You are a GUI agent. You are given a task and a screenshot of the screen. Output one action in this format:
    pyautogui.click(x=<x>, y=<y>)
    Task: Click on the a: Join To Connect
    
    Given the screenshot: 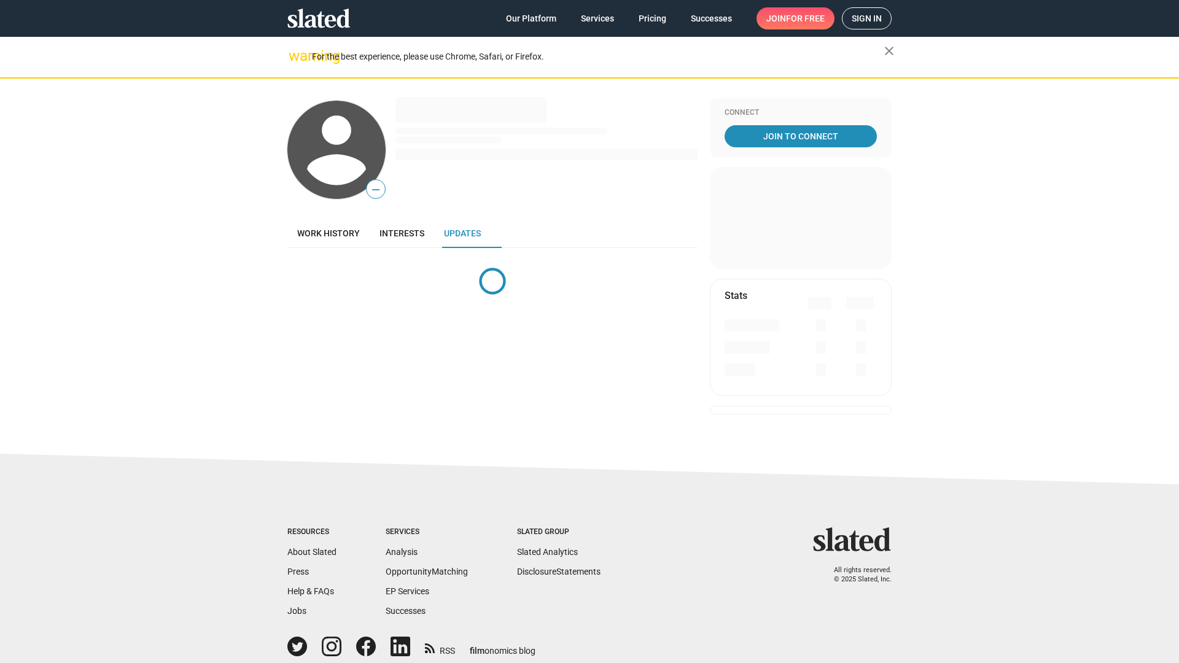 What is the action you would take?
    pyautogui.click(x=800, y=136)
    